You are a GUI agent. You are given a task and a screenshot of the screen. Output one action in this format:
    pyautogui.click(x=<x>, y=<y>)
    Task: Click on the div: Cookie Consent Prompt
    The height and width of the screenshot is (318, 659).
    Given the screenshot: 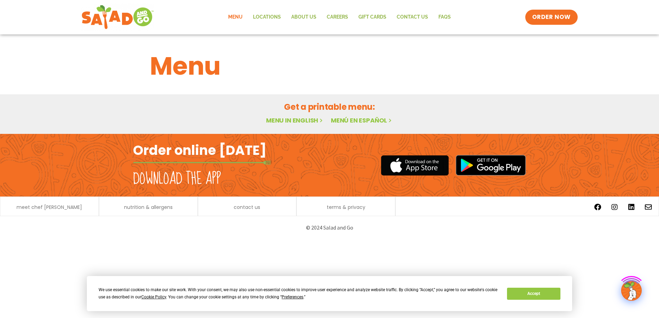 What is the action you would take?
    pyautogui.click(x=329, y=294)
    